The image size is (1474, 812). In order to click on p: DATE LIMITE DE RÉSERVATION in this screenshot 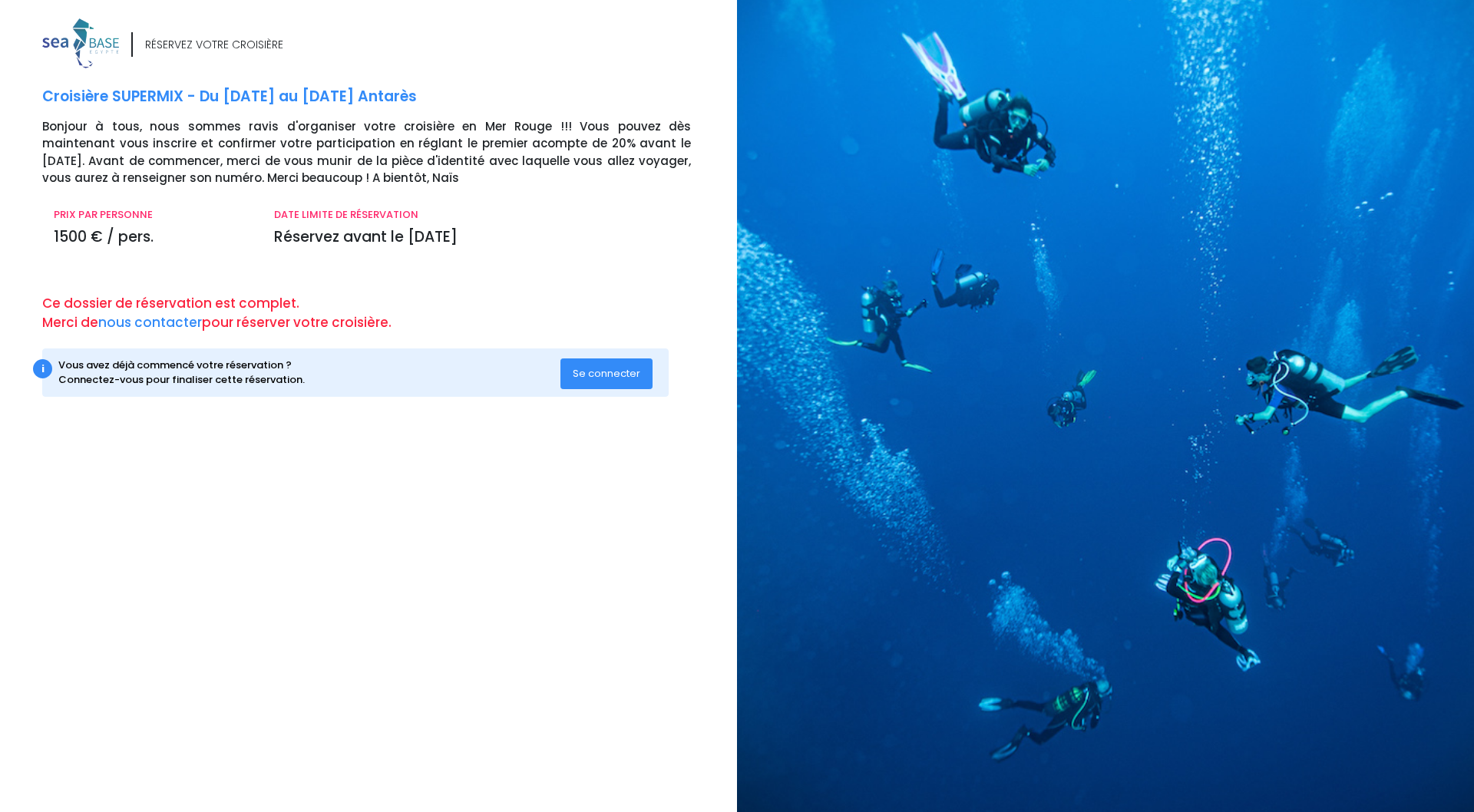, I will do `click(482, 215)`.